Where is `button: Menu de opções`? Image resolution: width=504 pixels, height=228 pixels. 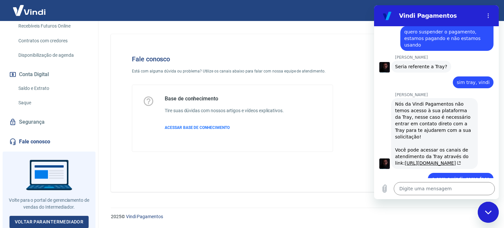
button: Menu de opções is located at coordinates (114, 10).